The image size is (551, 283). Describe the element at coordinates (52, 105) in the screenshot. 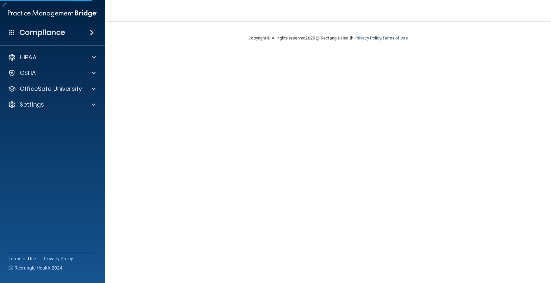

I see `a: Settings` at that location.